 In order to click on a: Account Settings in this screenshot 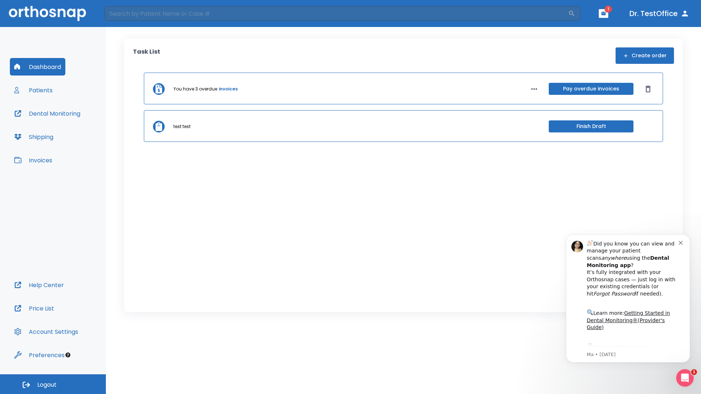, I will do `click(46, 332)`.